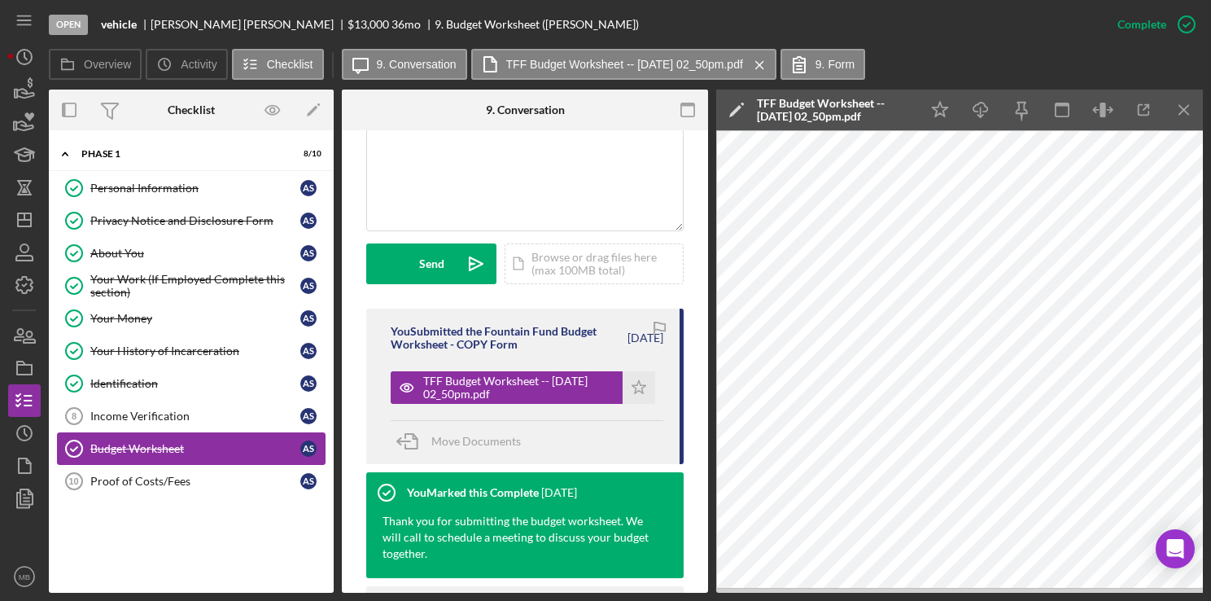 The image size is (1211, 601). I want to click on div: Privacy Notice and Disclosure Form, so click(195, 221).